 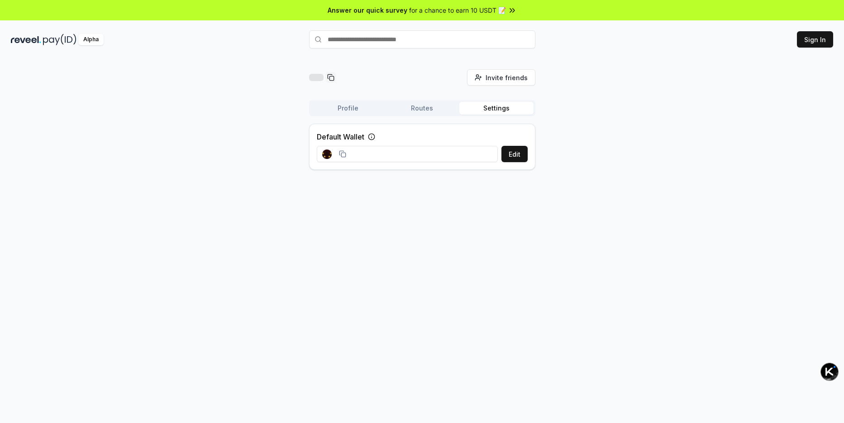 I want to click on img: pay_id, so click(x=60, y=39).